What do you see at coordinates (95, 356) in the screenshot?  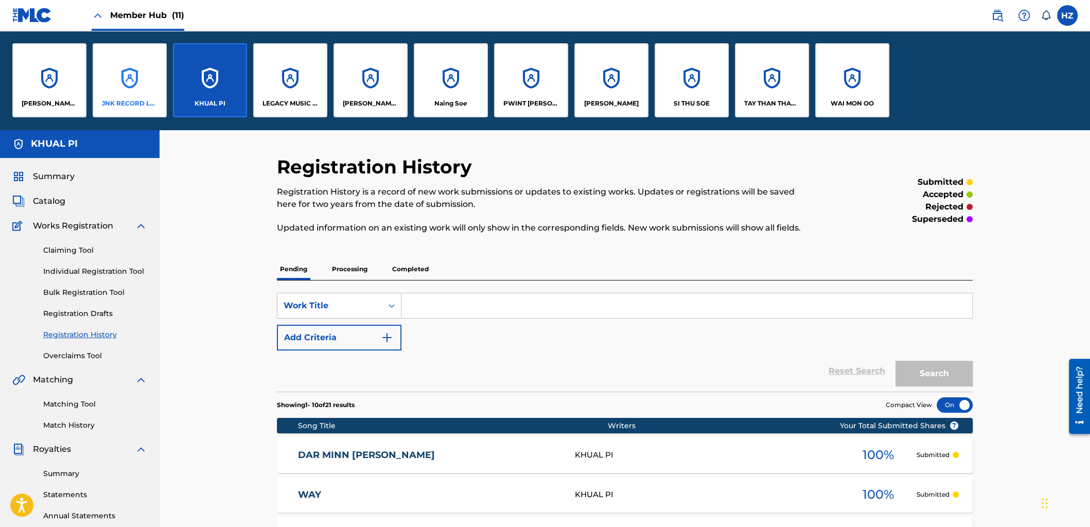 I see `a: Overclaims Tool` at bounding box center [95, 356].